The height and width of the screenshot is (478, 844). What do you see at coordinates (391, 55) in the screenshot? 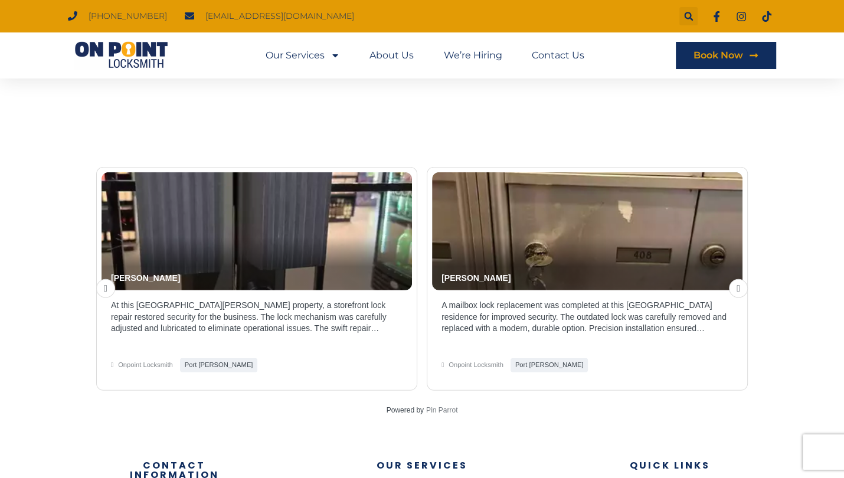
I see `a: About Us` at bounding box center [391, 55].